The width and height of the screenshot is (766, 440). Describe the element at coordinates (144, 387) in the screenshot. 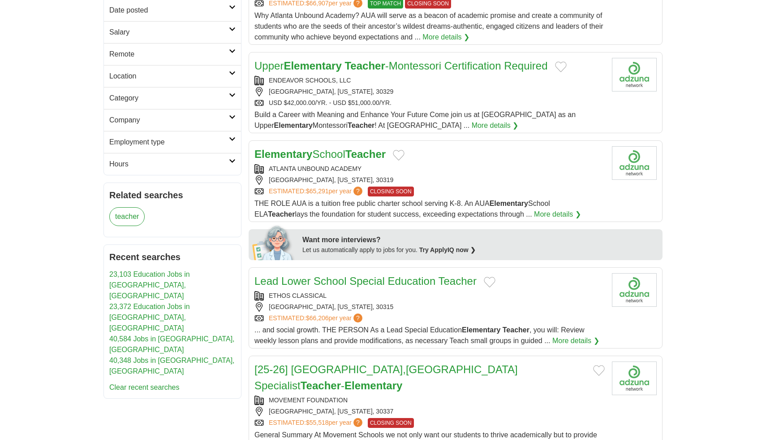

I see `a: Clear recent searches` at that location.